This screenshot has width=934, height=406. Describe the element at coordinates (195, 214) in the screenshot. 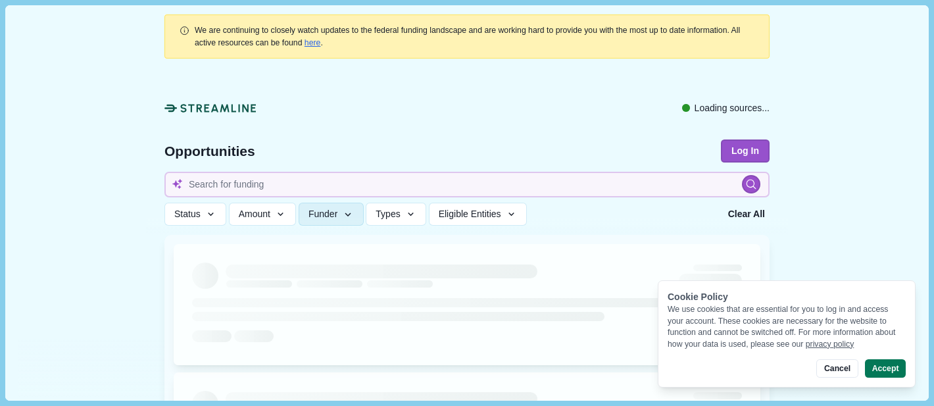

I see `button: Status` at that location.